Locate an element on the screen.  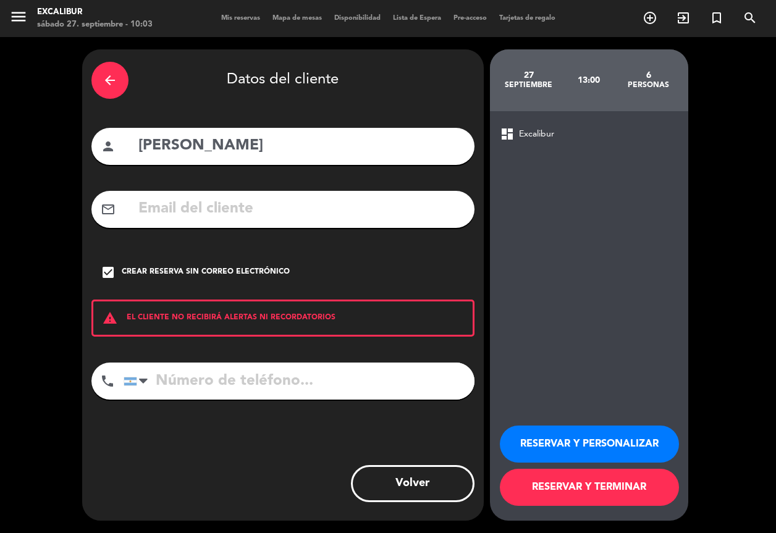
i: menu is located at coordinates (19, 17).